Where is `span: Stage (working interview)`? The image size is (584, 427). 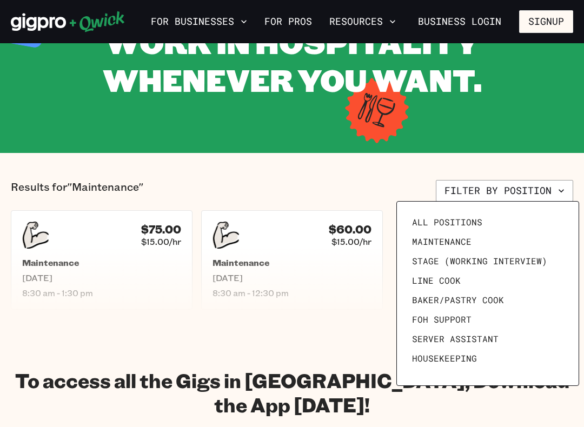 span: Stage (working interview) is located at coordinates (480, 261).